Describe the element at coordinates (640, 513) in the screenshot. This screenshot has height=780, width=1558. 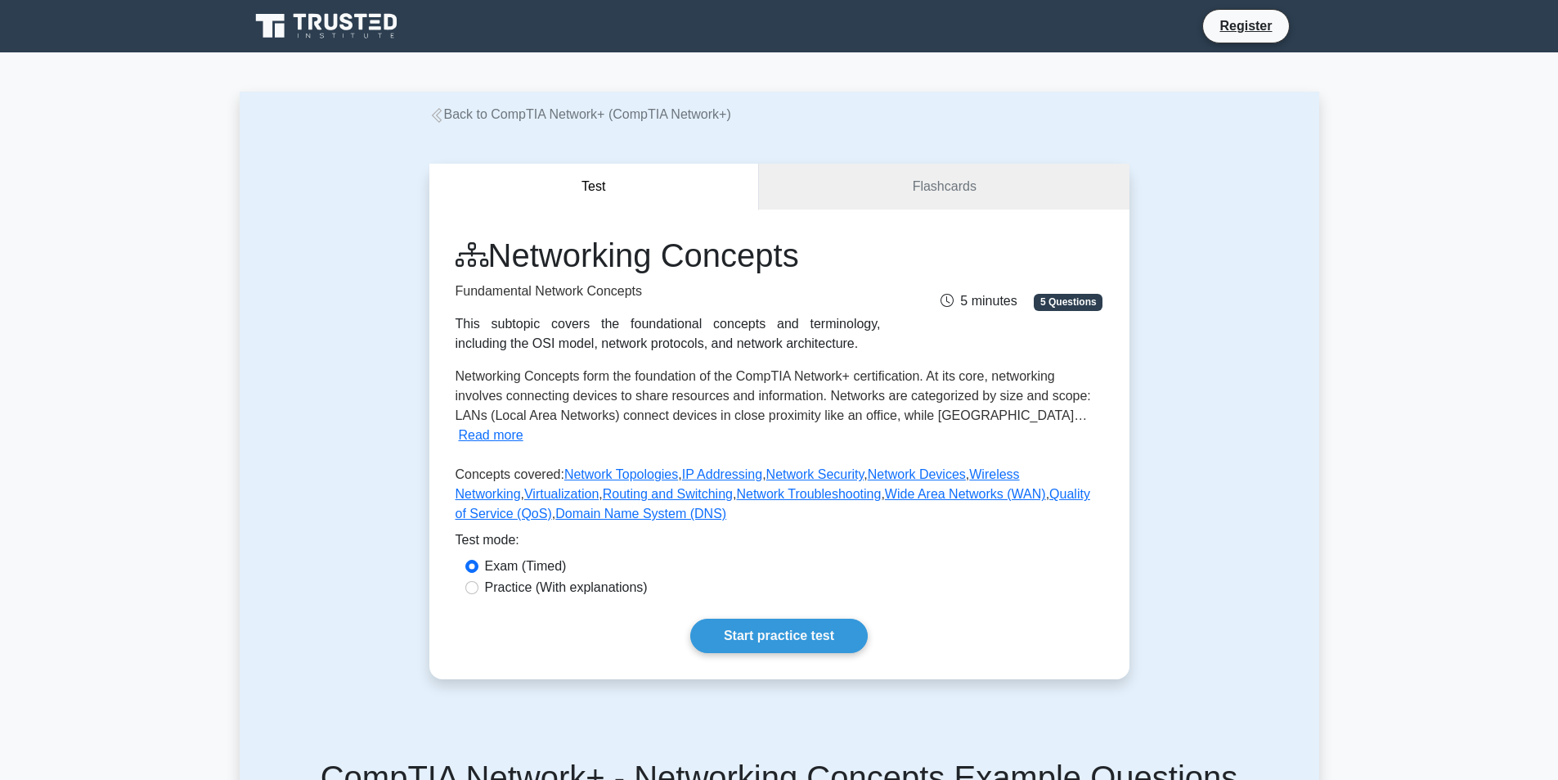
I see `a: Domain Name System (DNS)` at that location.